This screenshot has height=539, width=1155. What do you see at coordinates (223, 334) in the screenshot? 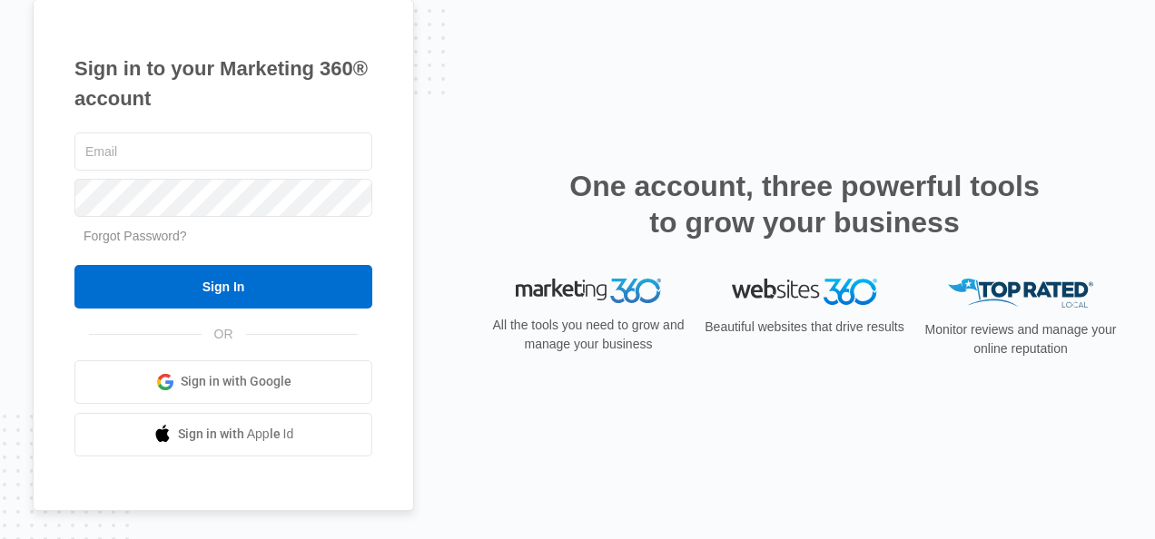
I see `span: OR` at bounding box center [223, 334].